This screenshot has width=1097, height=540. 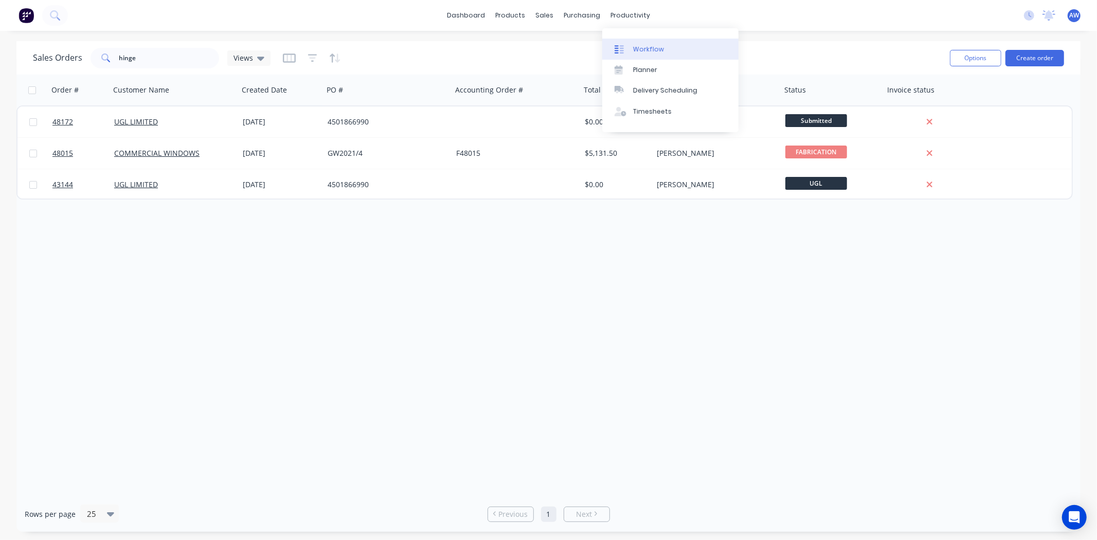 What do you see at coordinates (335, 90) in the screenshot?
I see `div: PO #` at bounding box center [335, 90].